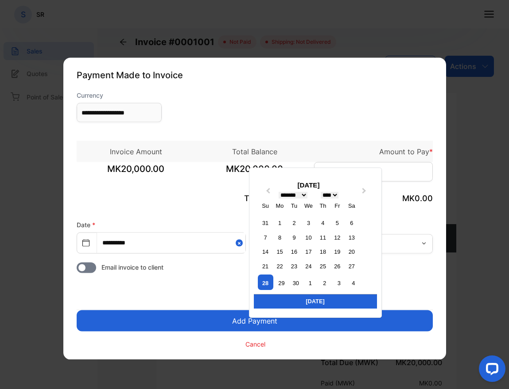 Image resolution: width=509 pixels, height=389 pixels. Describe the element at coordinates (308, 238) in the screenshot. I see `div: Choose Wednesday, September 10th, 2025` at that location.